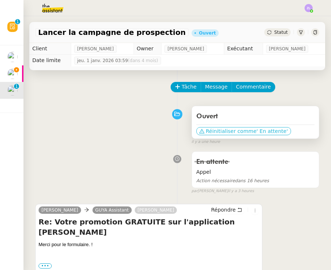  Describe the element at coordinates (207, 116) in the screenshot. I see `span: Ouvert` at that location.